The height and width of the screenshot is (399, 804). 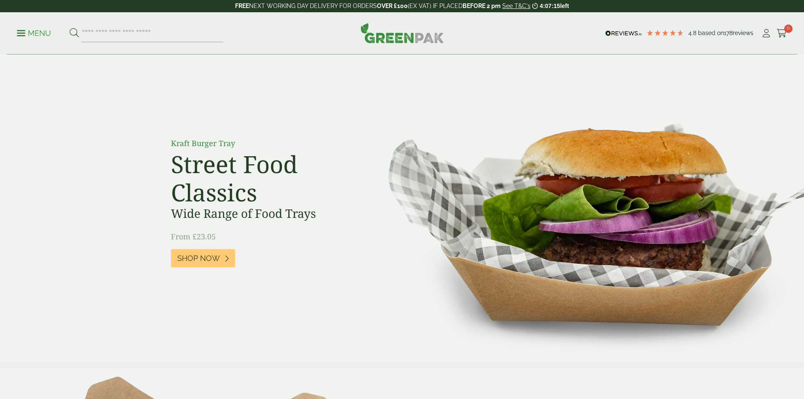 I want to click on strong: FREE, so click(x=242, y=6).